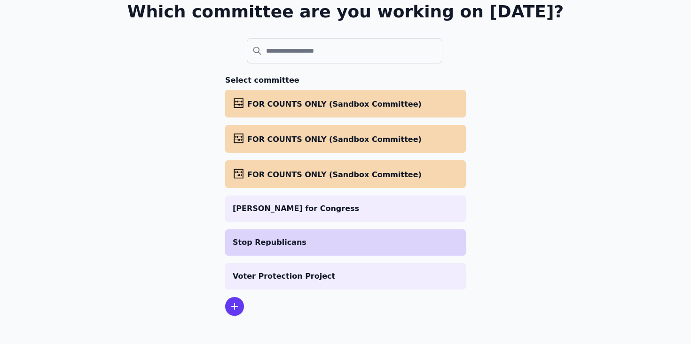 This screenshot has width=691, height=344. I want to click on p: Voter Protection Project, so click(346, 277).